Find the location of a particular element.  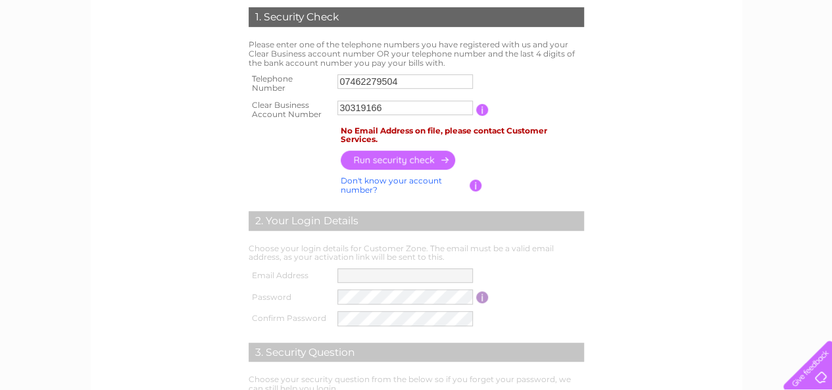

a: Water is located at coordinates (660, 61).